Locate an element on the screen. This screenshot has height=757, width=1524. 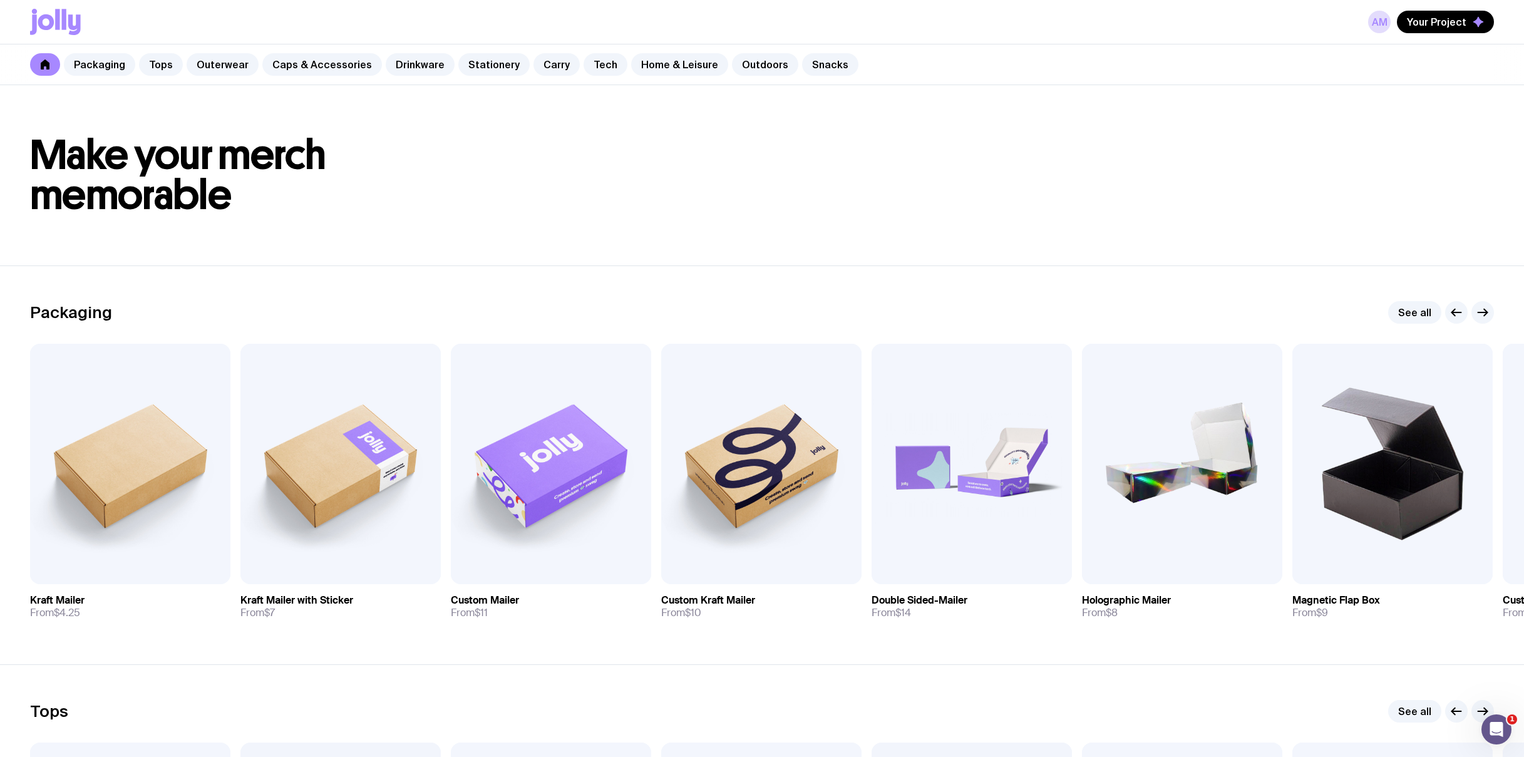
a: Kraft Mailer with StickerFrom$7 is located at coordinates (341, 607).